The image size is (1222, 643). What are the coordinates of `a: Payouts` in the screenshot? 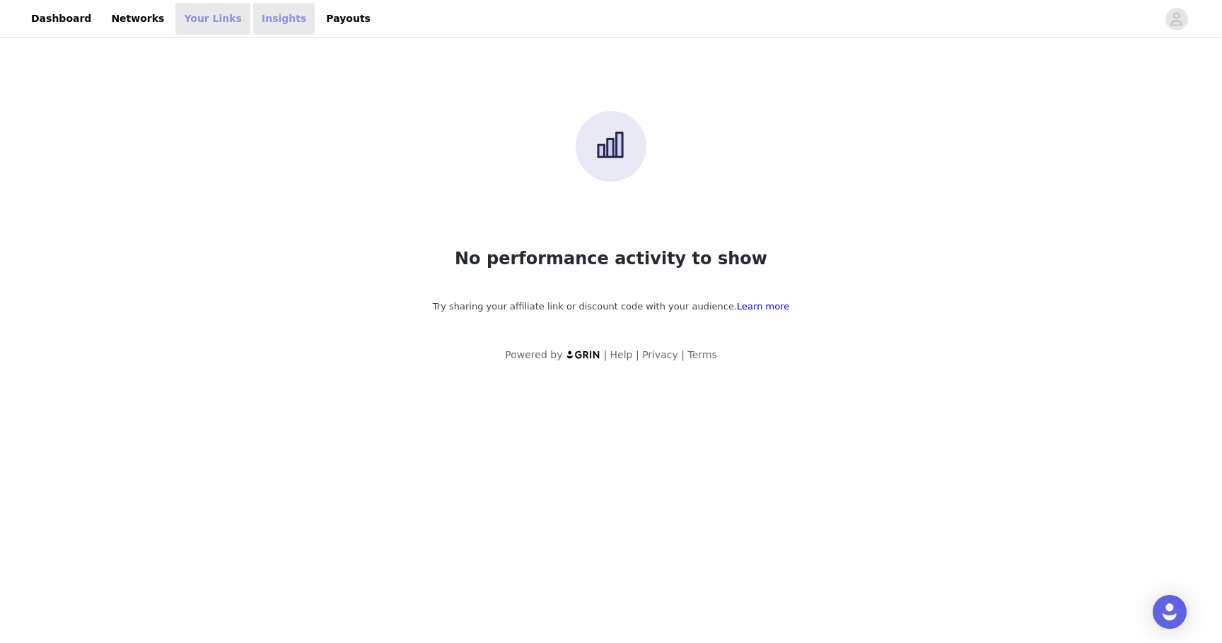 It's located at (348, 18).